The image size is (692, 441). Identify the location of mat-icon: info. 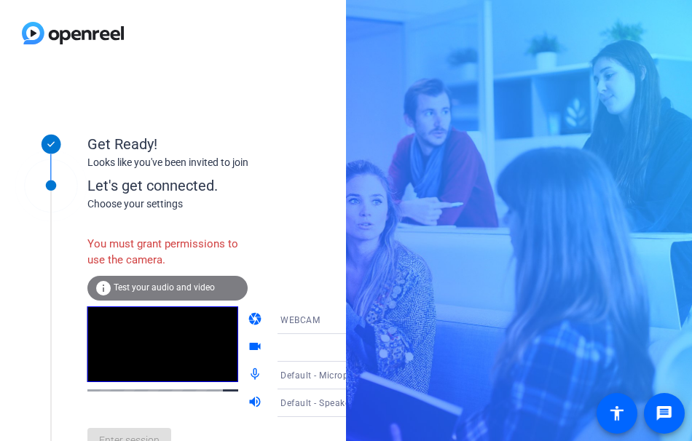
(103, 288).